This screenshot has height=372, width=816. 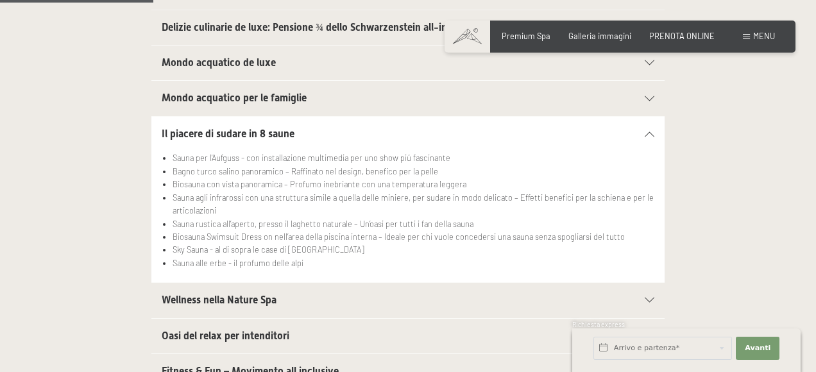 I want to click on span: Wellness nella Nature Spa, so click(x=219, y=300).